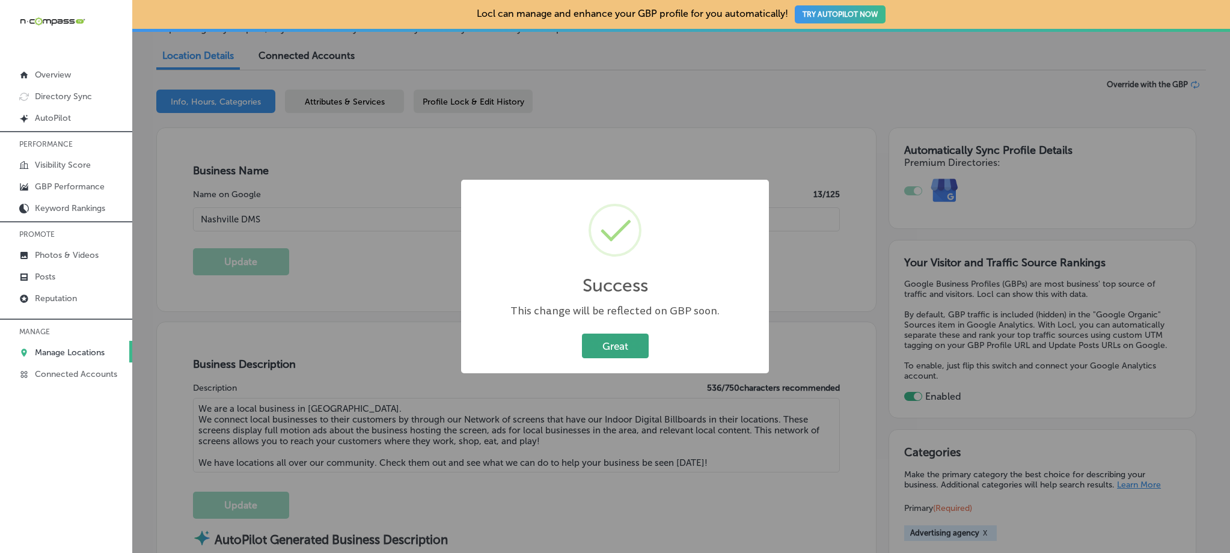  What do you see at coordinates (76, 374) in the screenshot?
I see `p: Connected Accounts` at bounding box center [76, 374].